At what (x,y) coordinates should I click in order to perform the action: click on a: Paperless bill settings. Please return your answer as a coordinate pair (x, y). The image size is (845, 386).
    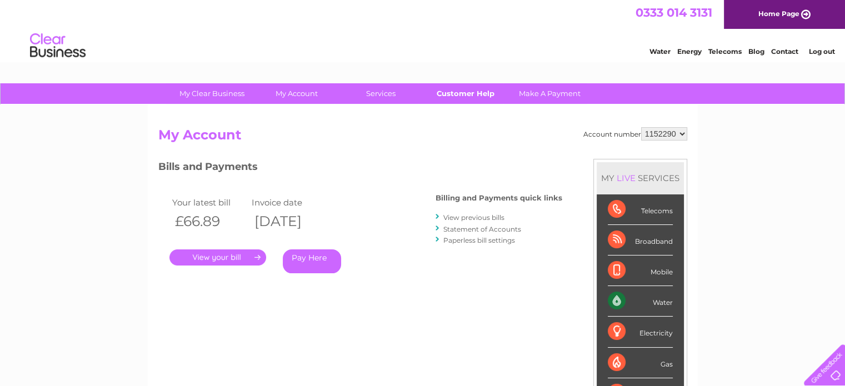
    Looking at the image, I should click on (479, 240).